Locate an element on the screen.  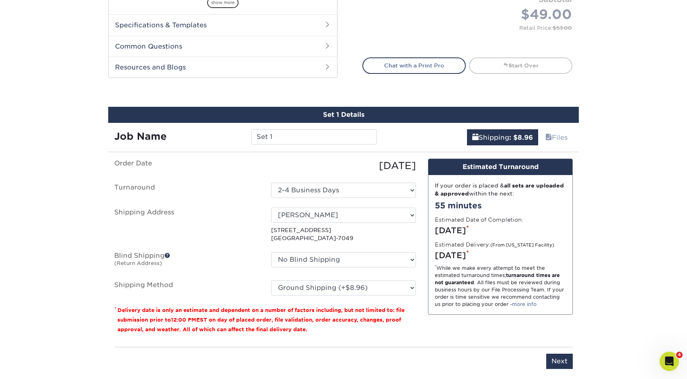
a: more info is located at coordinates (524, 304).